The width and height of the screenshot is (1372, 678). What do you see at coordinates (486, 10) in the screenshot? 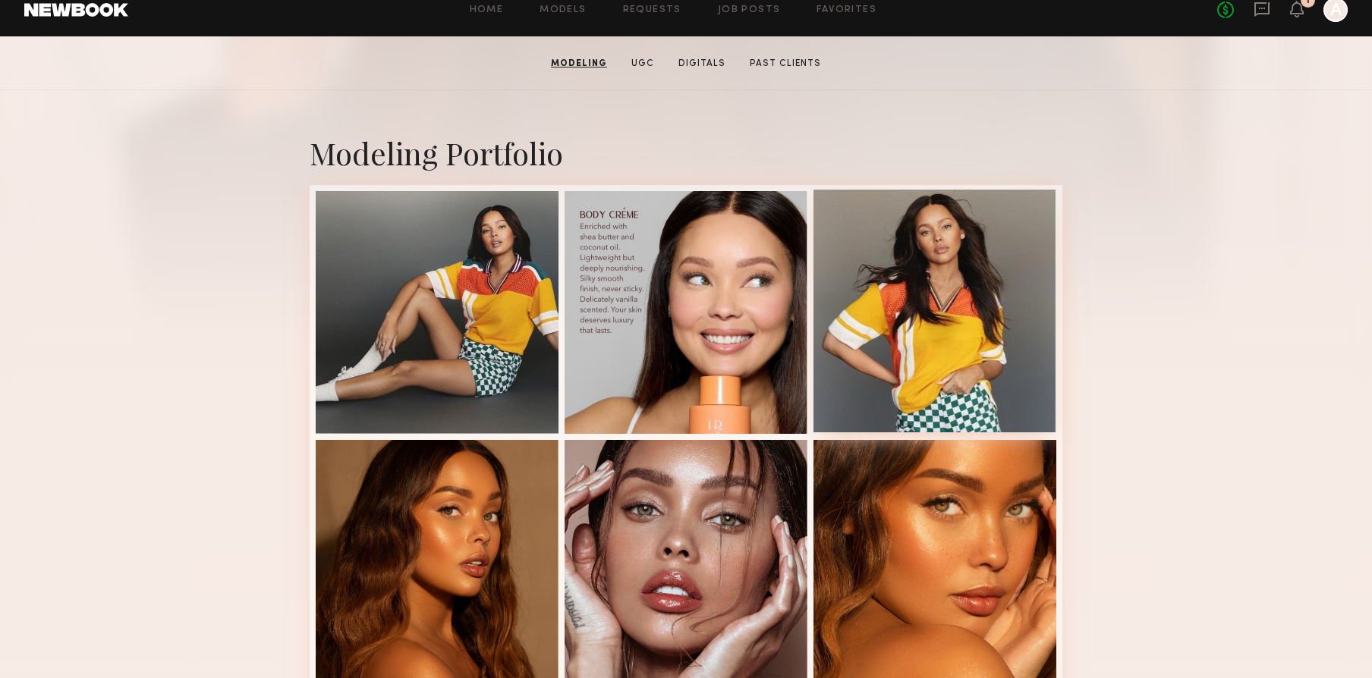
I see `a: Home` at bounding box center [486, 10].